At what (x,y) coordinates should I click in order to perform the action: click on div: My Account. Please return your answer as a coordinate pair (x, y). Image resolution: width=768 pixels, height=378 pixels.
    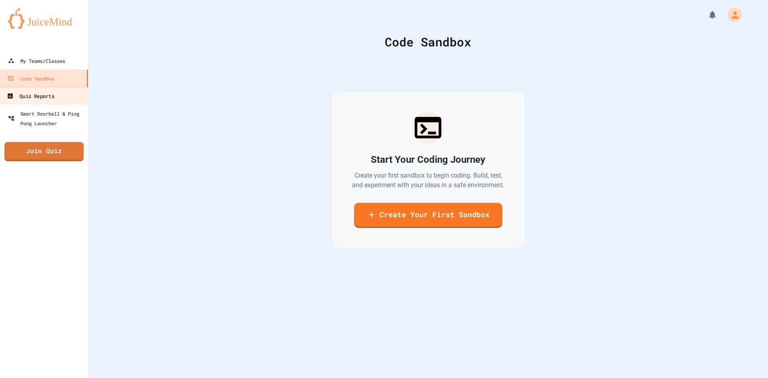
    Looking at the image, I should click on (732, 15).